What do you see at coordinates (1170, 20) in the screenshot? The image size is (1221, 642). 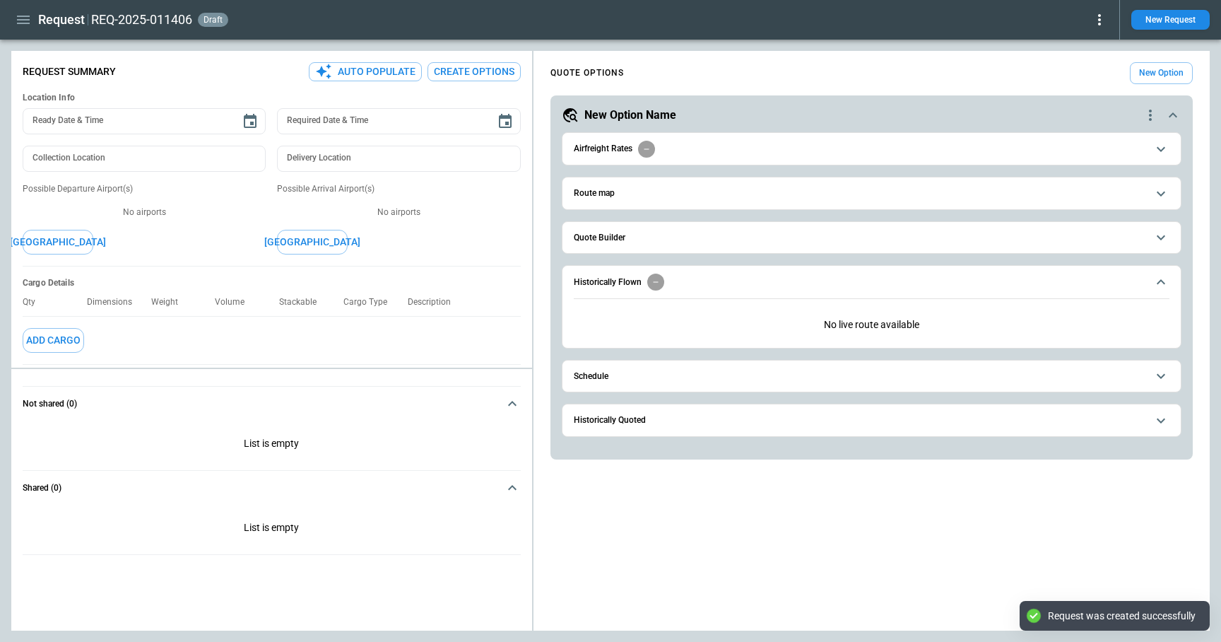 I see `button: New Request` at bounding box center [1170, 20].